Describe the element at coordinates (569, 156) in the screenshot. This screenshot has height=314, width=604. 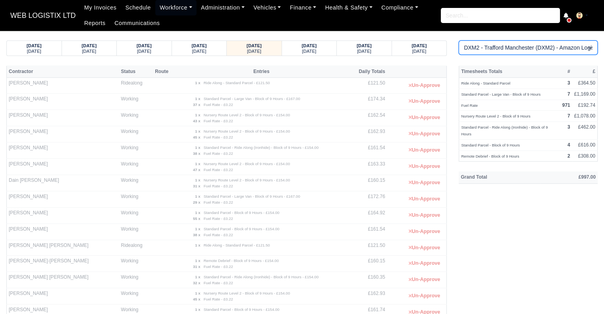
I see `strong: 2` at that location.